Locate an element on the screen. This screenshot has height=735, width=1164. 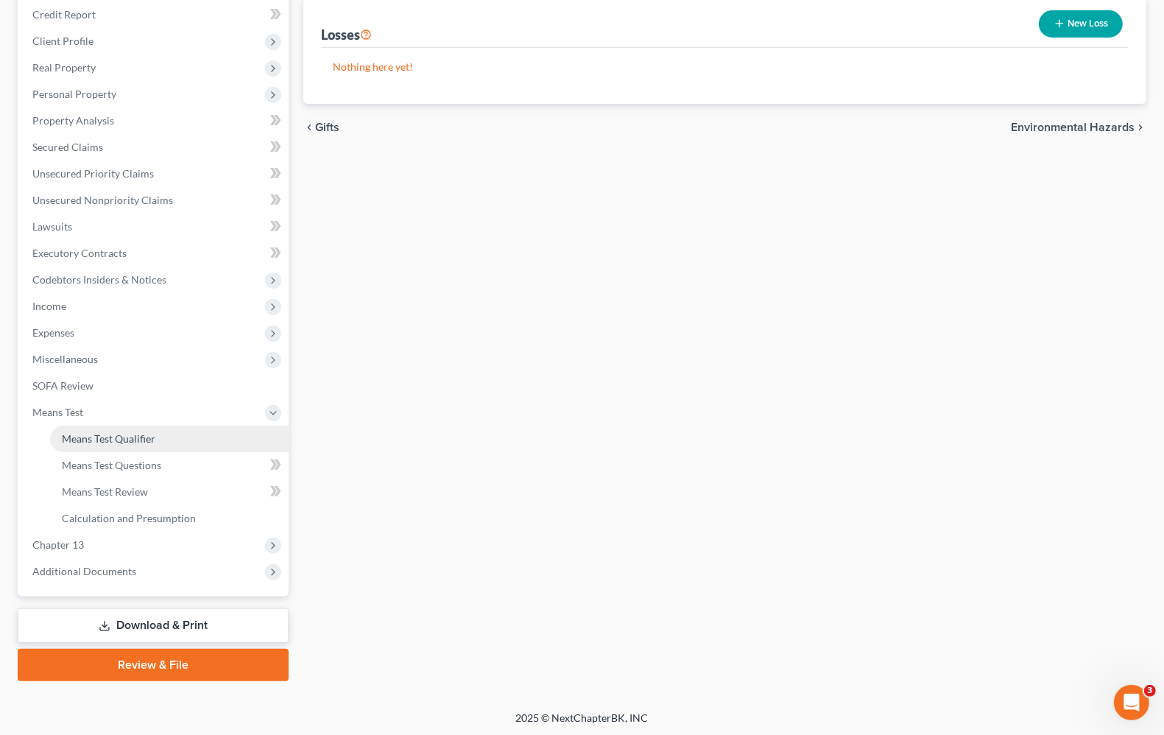
span: Means Test Questions is located at coordinates (111, 465).